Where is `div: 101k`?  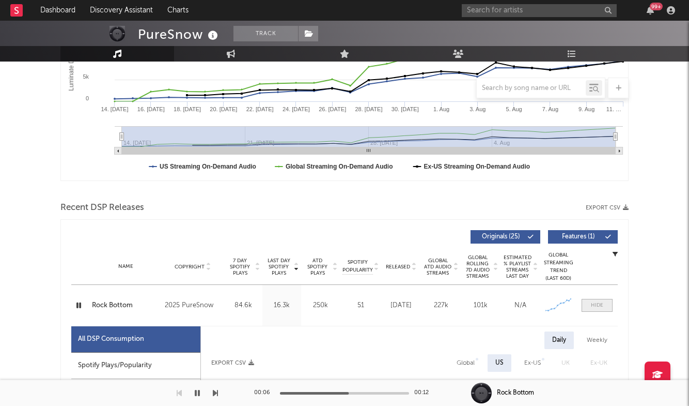 div: 101k is located at coordinates (481, 305).